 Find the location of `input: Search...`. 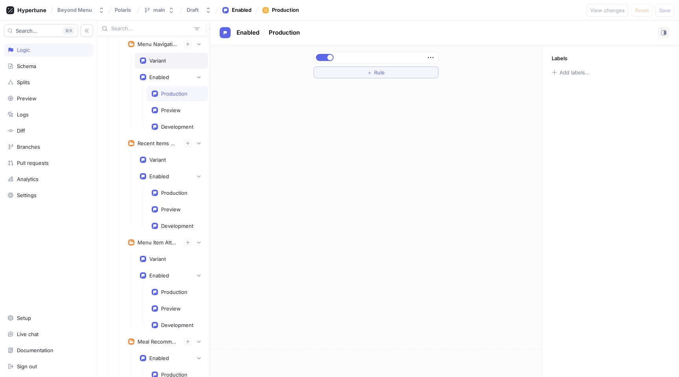

input: Search... is located at coordinates (151, 29).